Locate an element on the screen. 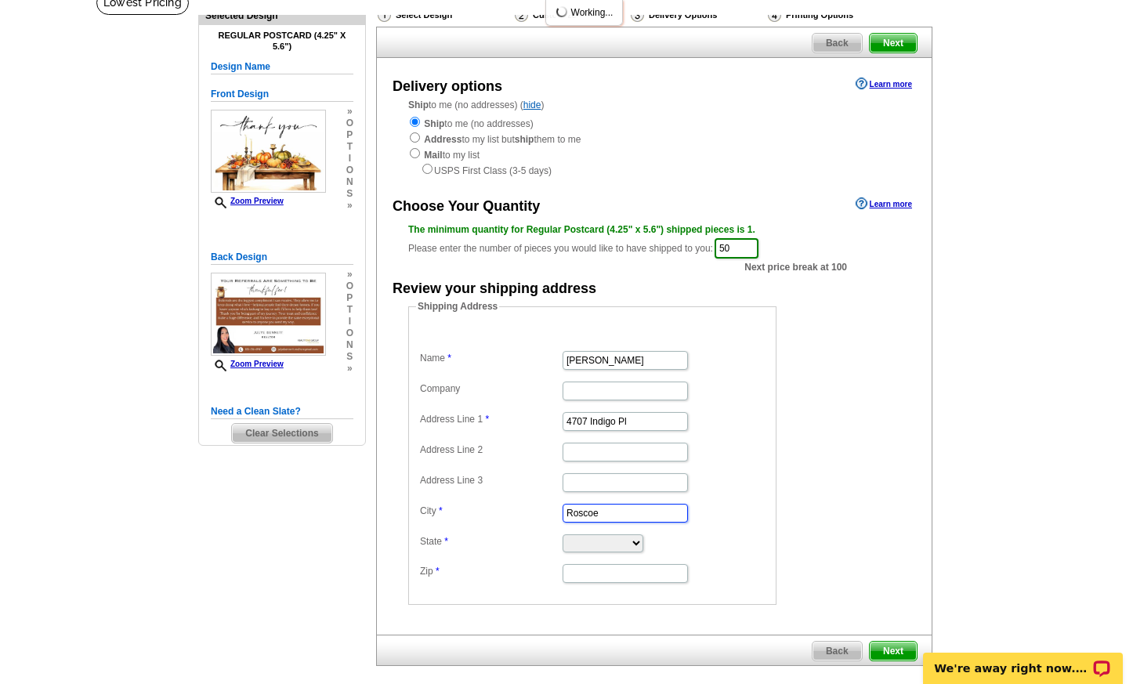 The image size is (1133, 684). legend: Shipping Address is located at coordinates (458, 306).